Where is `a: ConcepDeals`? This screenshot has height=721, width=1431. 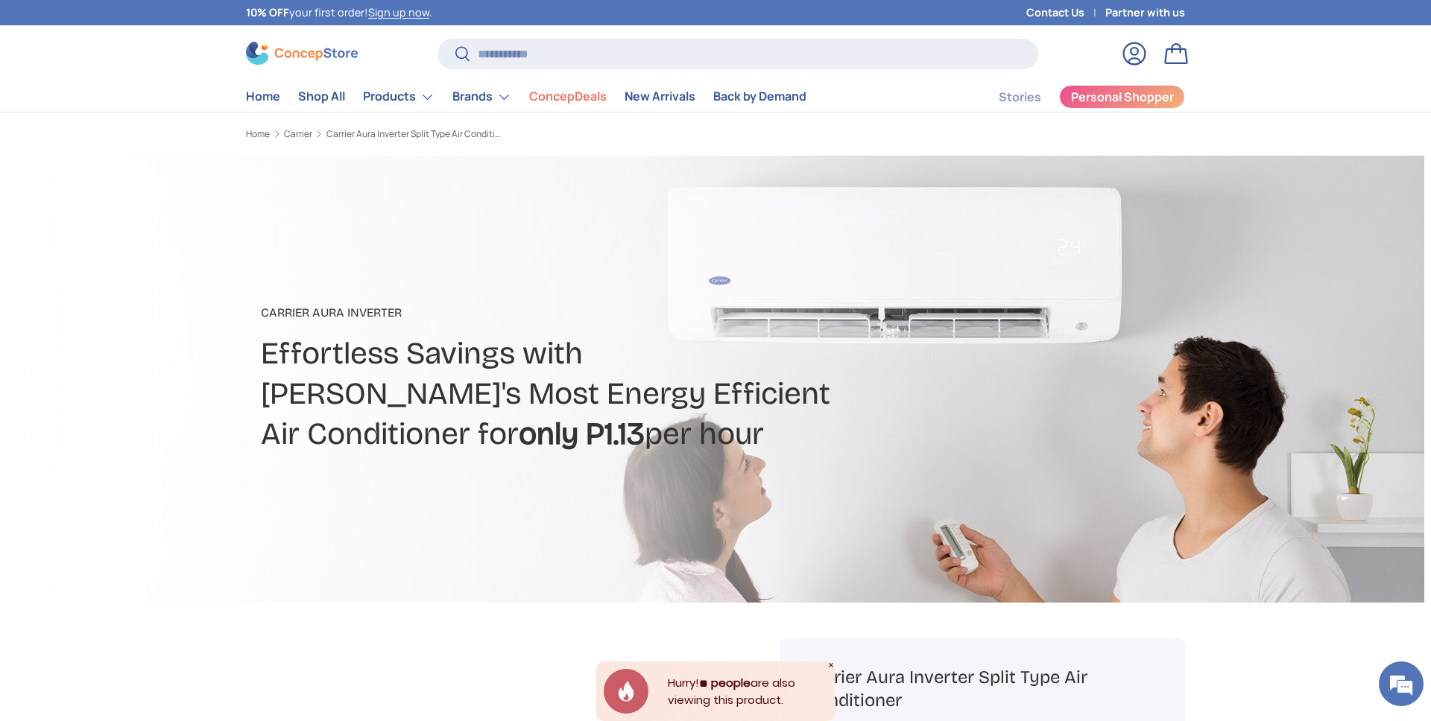 a: ConcepDeals is located at coordinates (568, 96).